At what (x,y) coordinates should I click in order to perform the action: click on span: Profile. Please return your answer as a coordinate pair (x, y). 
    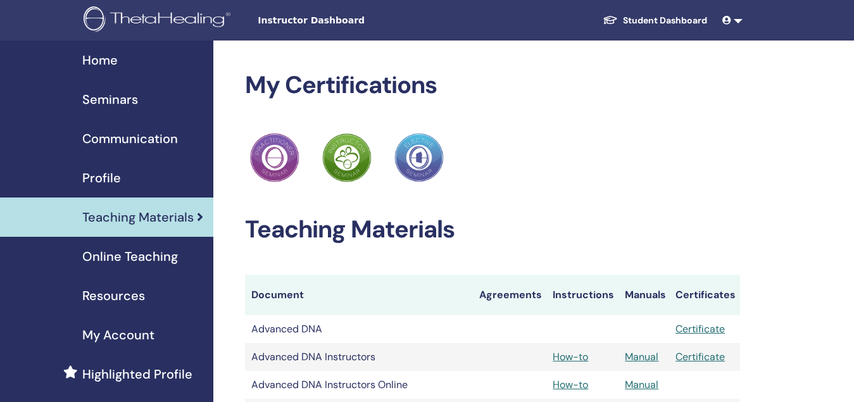
    Looking at the image, I should click on (101, 178).